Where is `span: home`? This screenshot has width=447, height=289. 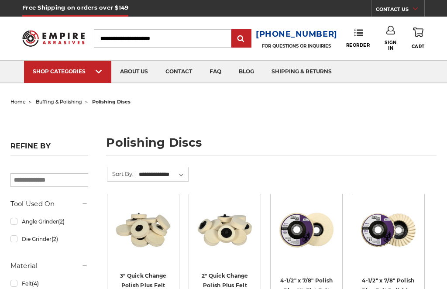
span: home is located at coordinates (18, 102).